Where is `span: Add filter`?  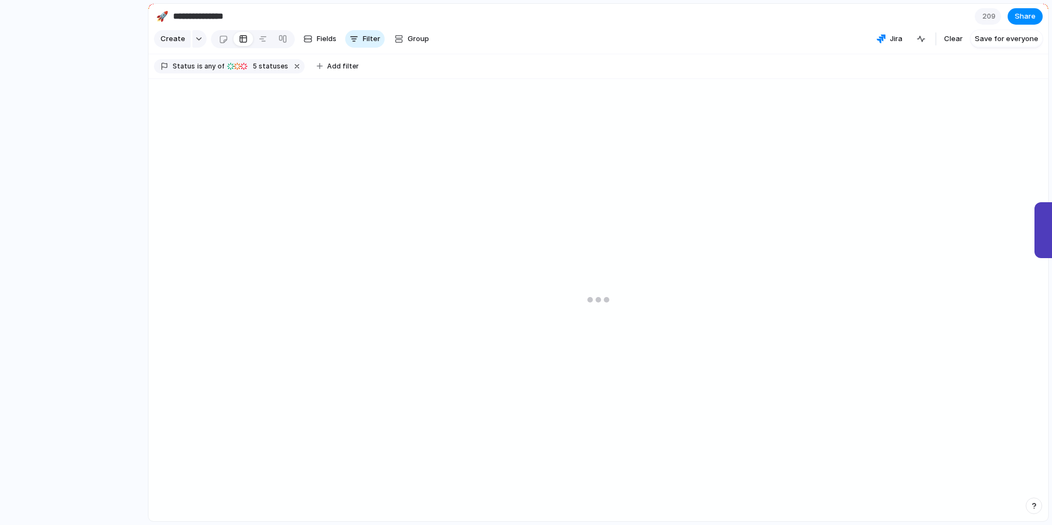
span: Add filter is located at coordinates (343, 66).